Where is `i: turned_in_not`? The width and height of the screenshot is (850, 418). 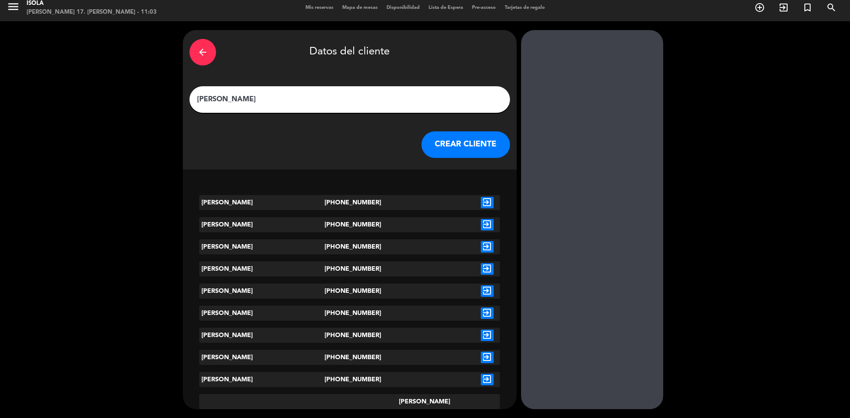 i: turned_in_not is located at coordinates (808, 8).